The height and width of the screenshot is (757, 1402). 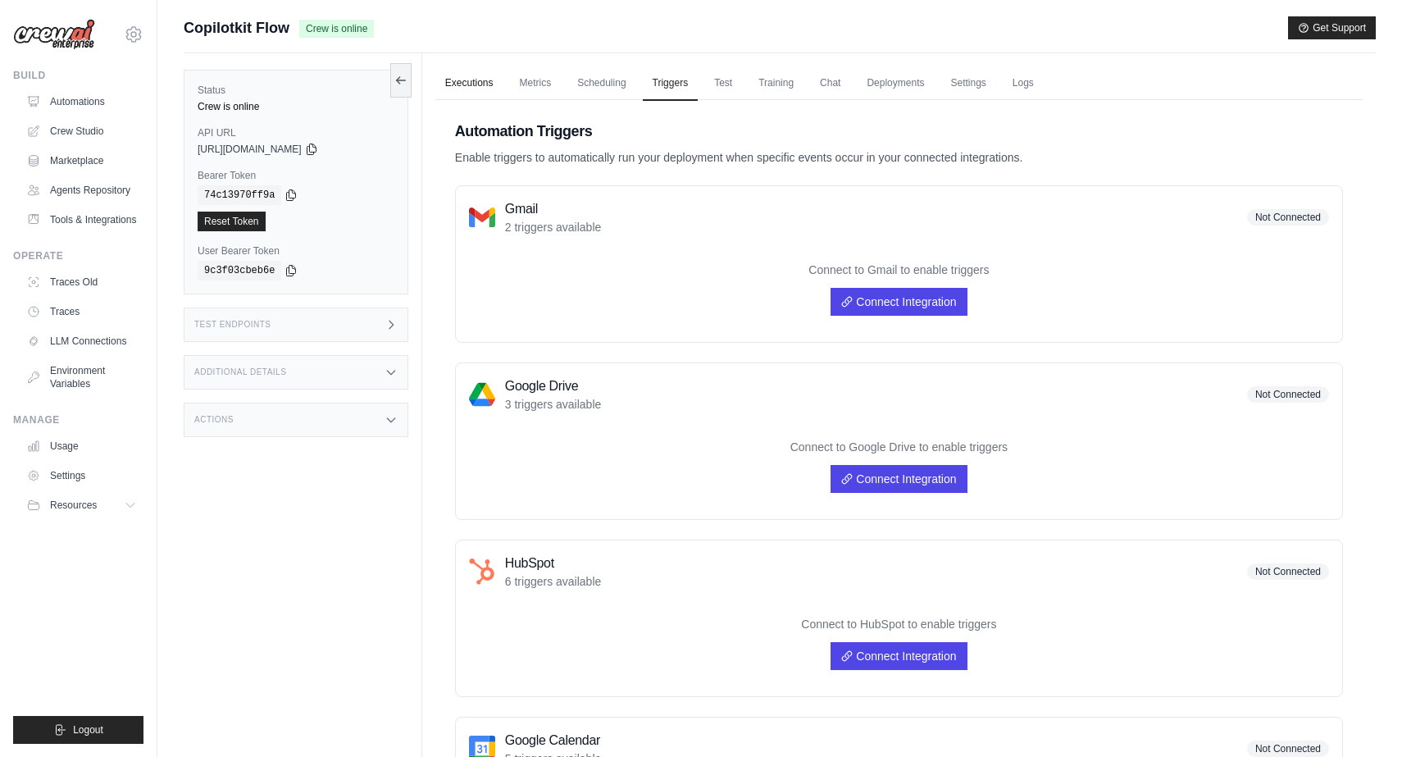 I want to click on code: 9c3f03cbeb6e, so click(x=239, y=271).